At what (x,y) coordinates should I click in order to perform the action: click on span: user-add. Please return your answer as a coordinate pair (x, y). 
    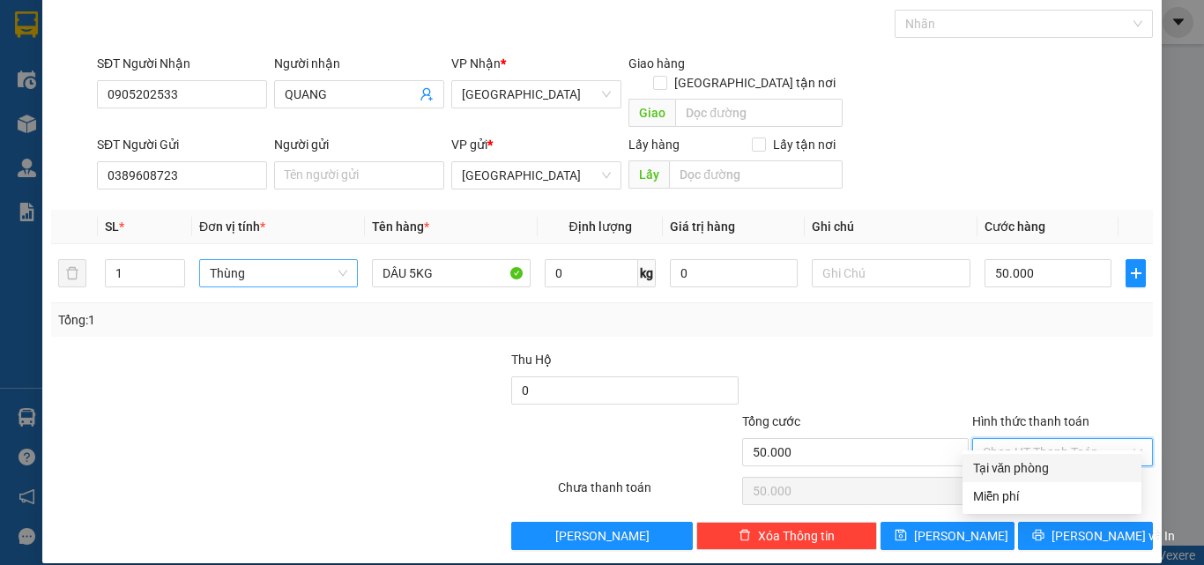
    Looking at the image, I should click on (427, 94).